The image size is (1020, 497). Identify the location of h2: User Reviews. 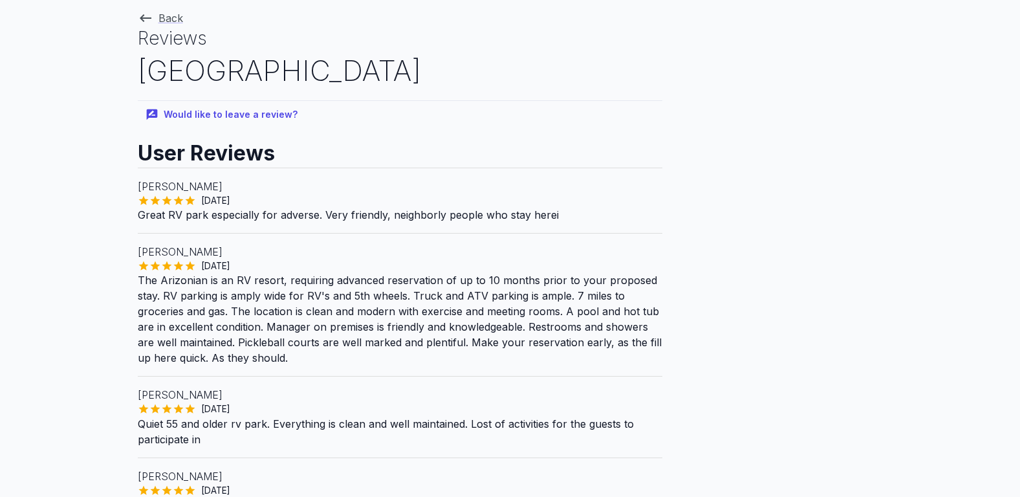
(400, 148).